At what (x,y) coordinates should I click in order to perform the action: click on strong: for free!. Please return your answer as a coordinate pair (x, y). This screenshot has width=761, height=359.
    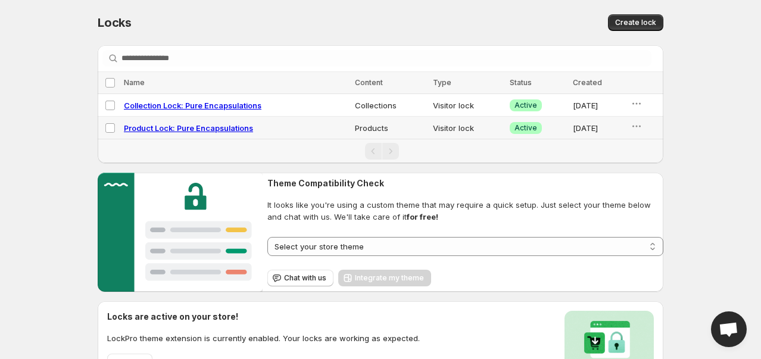
    Looking at the image, I should click on (422, 217).